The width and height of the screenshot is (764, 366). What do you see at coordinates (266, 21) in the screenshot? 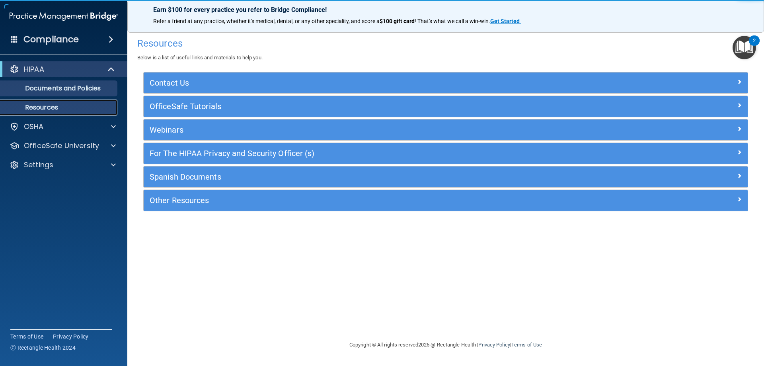
I see `span: Refer a friend at any practice, whether it's medical, dental, or any other speciality, and score a` at bounding box center [266, 21].